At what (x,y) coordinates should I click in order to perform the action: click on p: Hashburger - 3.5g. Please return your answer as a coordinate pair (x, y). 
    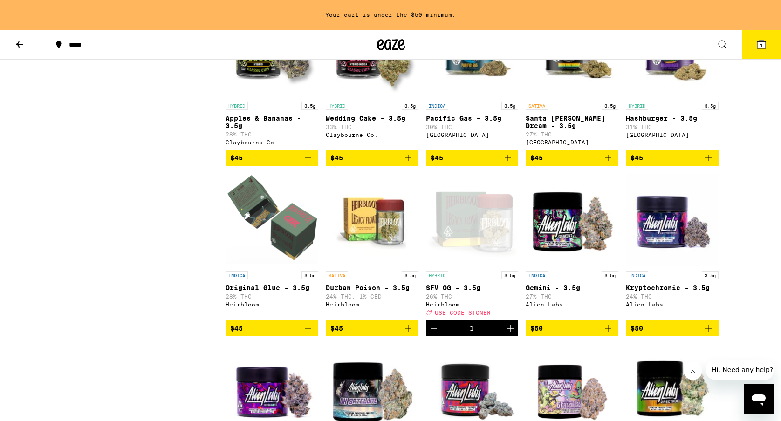
    Looking at the image, I should click on (672, 118).